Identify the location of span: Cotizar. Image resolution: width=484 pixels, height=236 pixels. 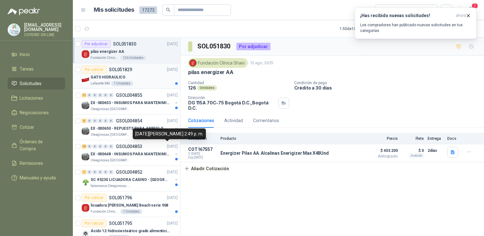
(27, 127).